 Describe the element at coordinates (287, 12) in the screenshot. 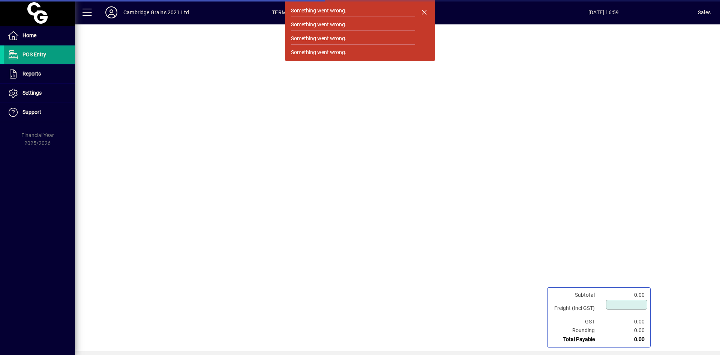

I see `span: TERMINAL2` at that location.